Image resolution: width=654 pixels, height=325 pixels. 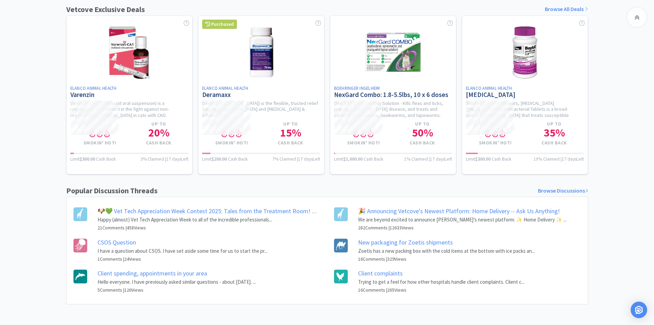 What do you see at coordinates (117, 242) in the screenshot?
I see `a: CSOS Question` at bounding box center [117, 242].